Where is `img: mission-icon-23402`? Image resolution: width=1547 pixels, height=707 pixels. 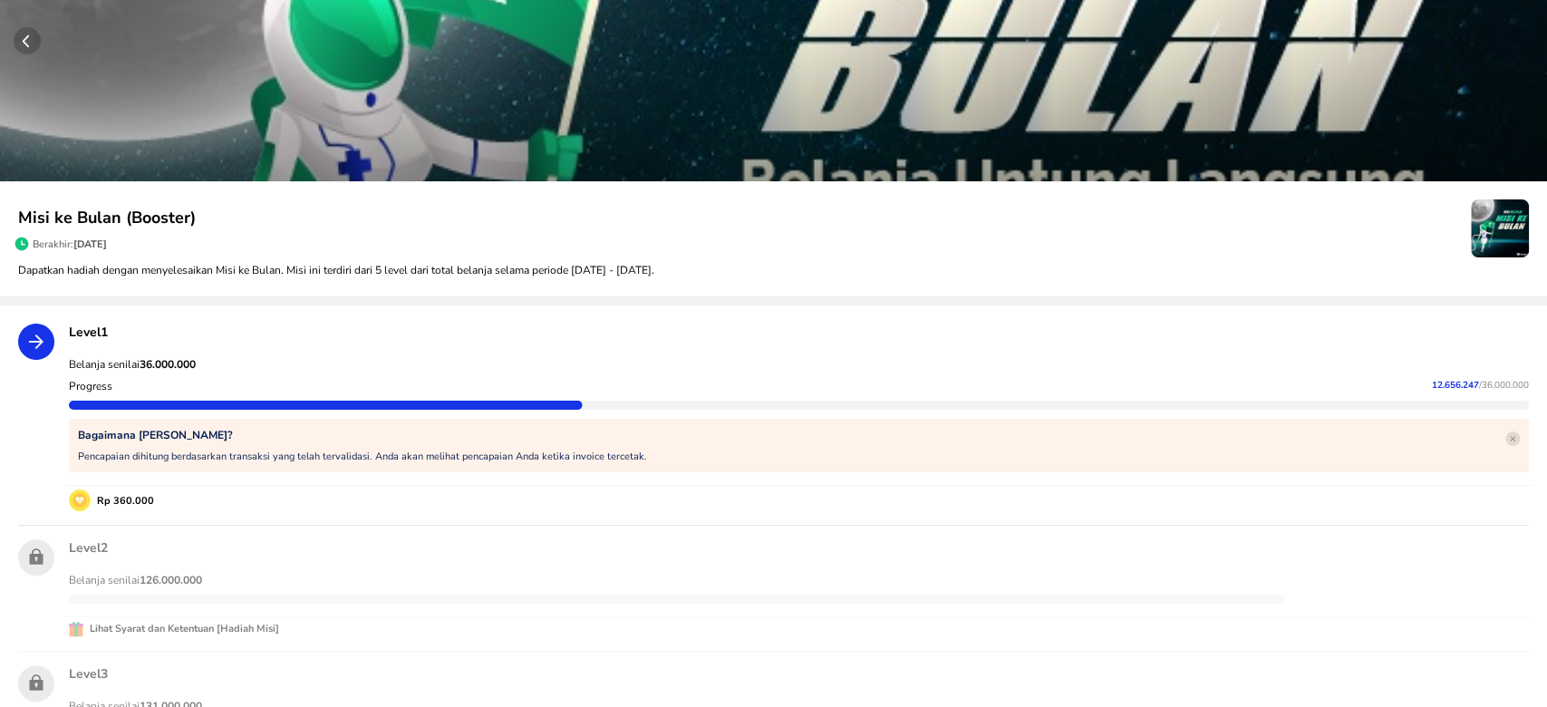
img: mission-icon-23402 is located at coordinates (1500, 228).